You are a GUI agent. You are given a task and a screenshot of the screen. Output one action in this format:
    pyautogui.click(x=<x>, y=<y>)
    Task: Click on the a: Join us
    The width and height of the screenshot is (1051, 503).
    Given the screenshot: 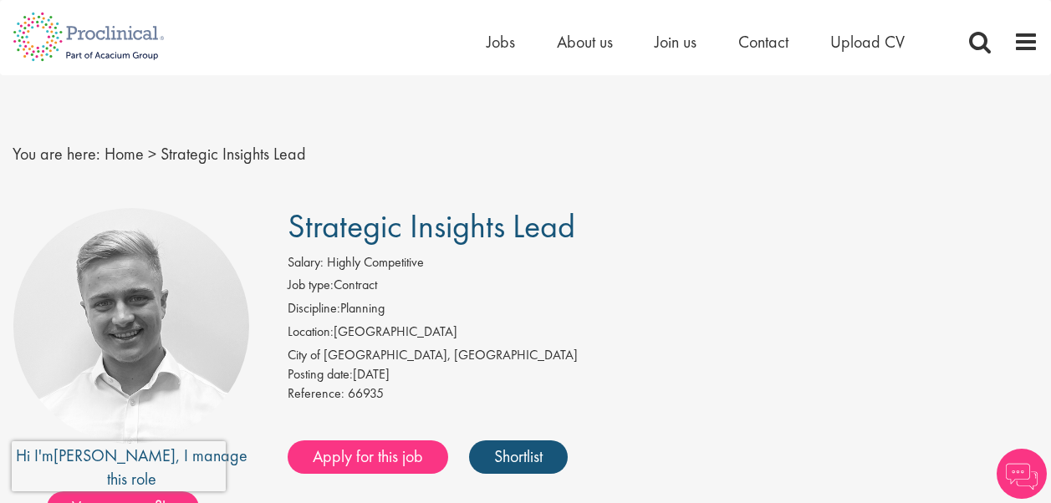 What is the action you would take?
    pyautogui.click(x=676, y=42)
    